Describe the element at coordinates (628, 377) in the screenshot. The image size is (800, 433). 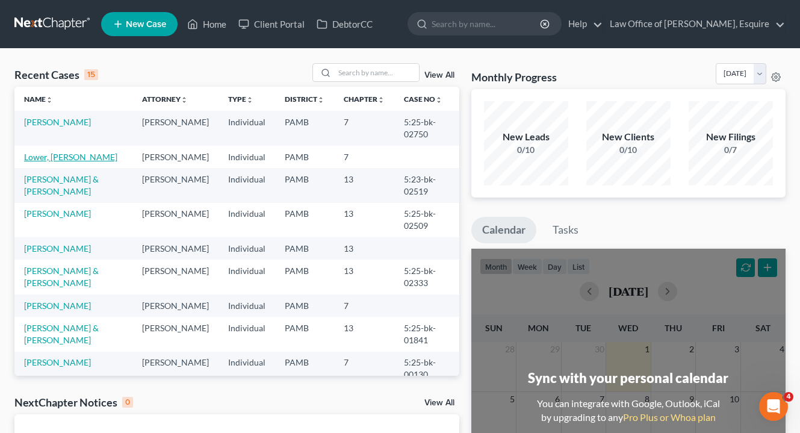
I see `div: Sync with your personal calendar` at that location.